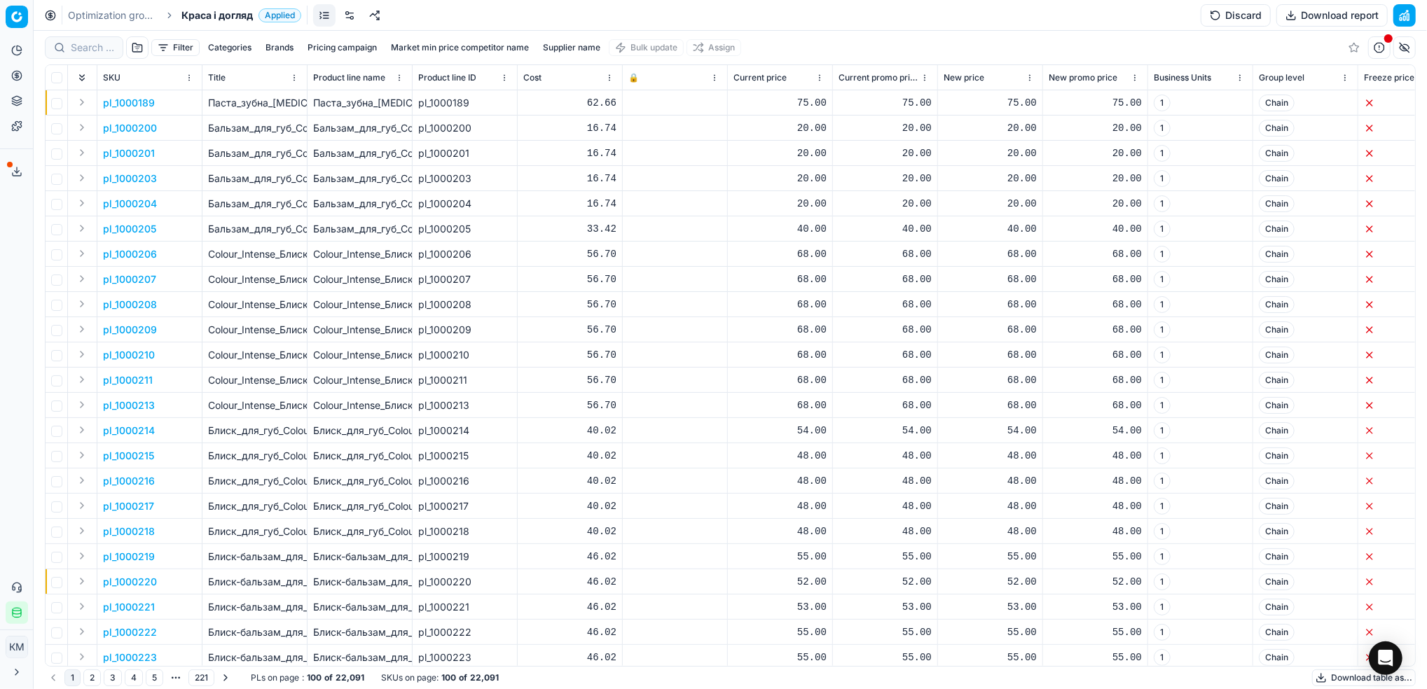  I want to click on button: pl_1000209, so click(130, 330).